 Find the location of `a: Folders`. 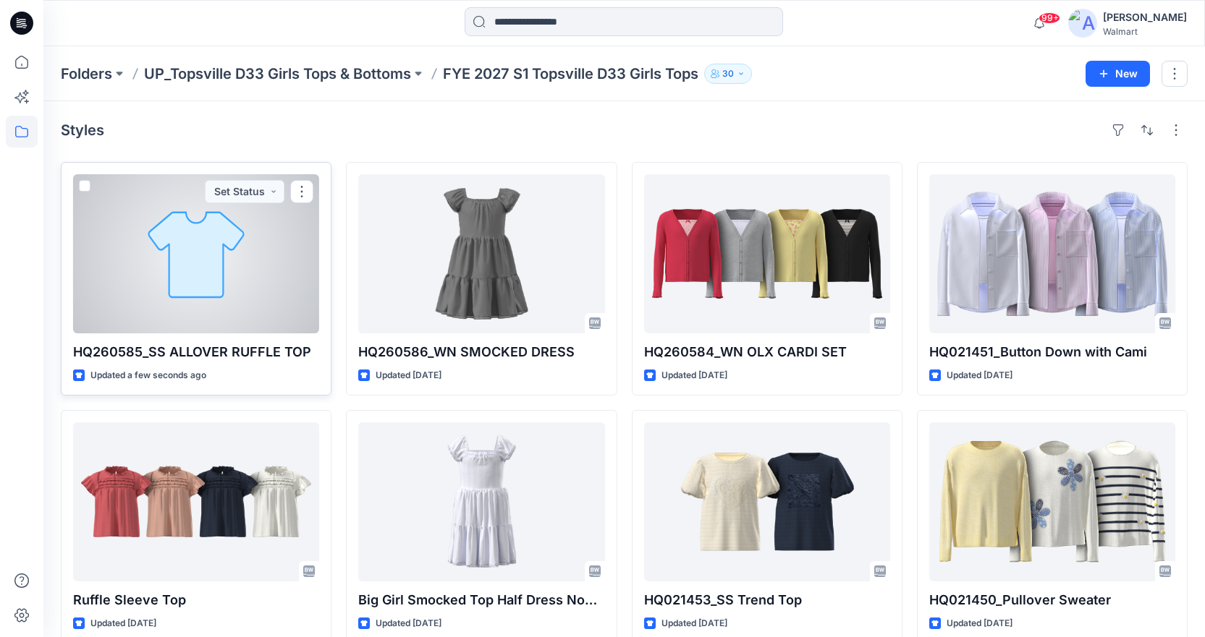

a: Folders is located at coordinates (86, 74).